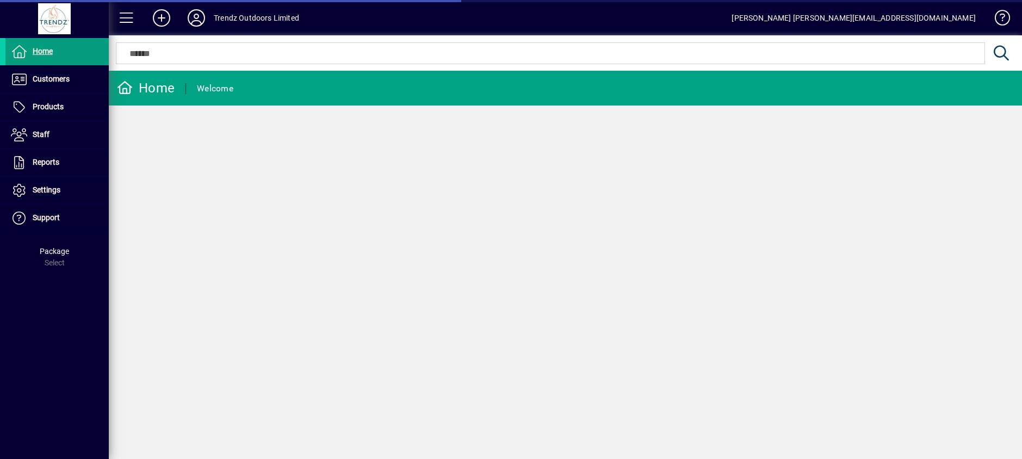 Image resolution: width=1022 pixels, height=459 pixels. What do you see at coordinates (57, 190) in the screenshot?
I see `a: Settings` at bounding box center [57, 190].